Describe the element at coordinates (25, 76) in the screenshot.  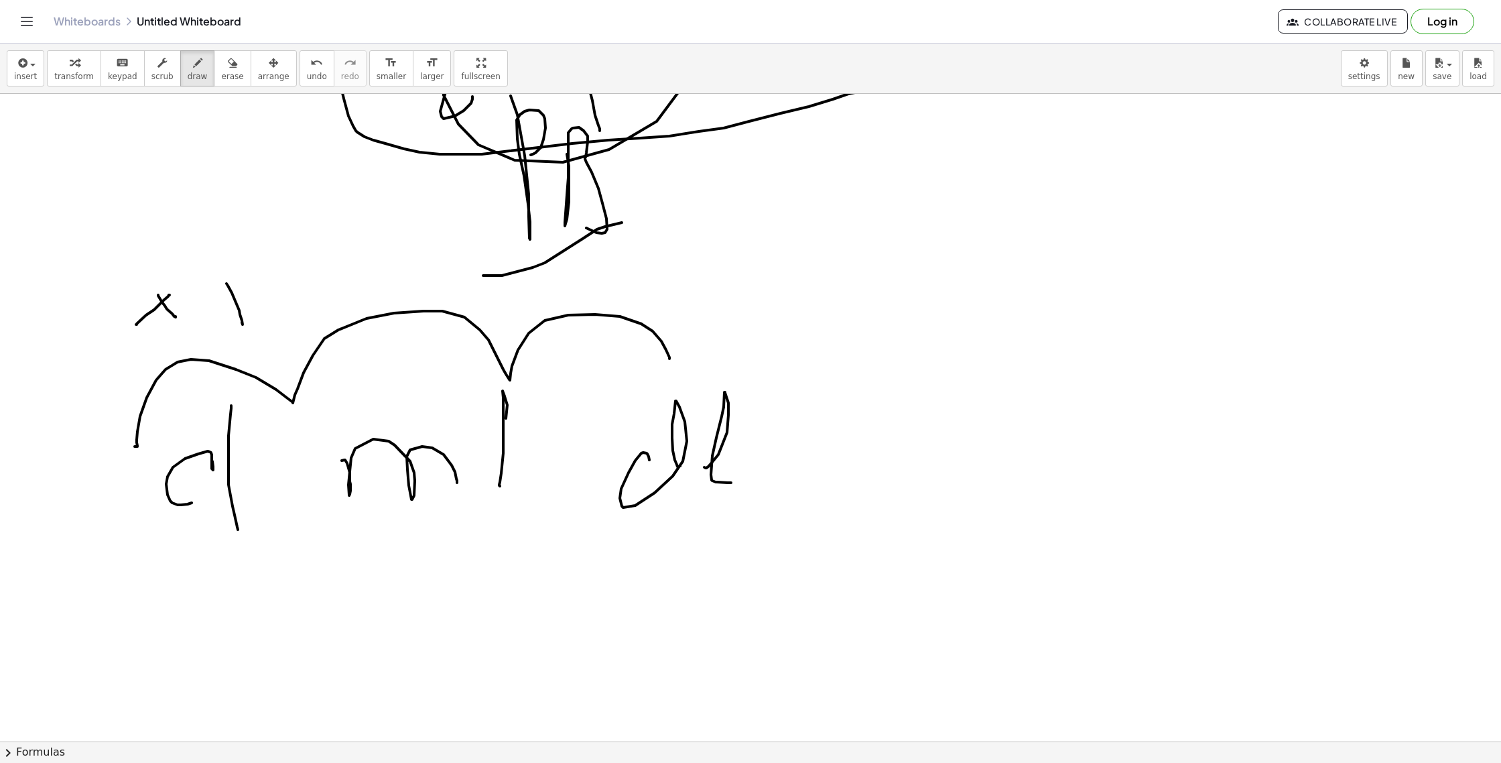
I see `span: insert` at that location.